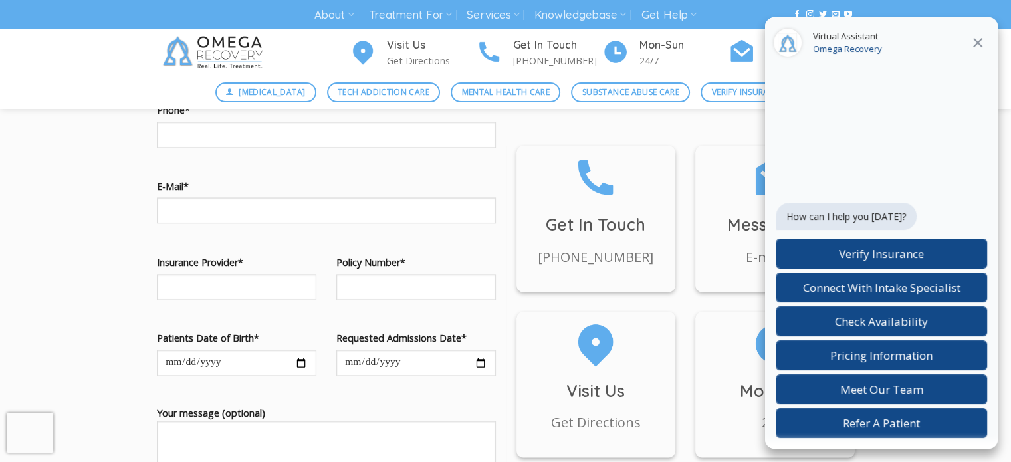 The image size is (1011, 462). Describe the element at coordinates (775, 225) in the screenshot. I see `h3: Message Us` at that location.